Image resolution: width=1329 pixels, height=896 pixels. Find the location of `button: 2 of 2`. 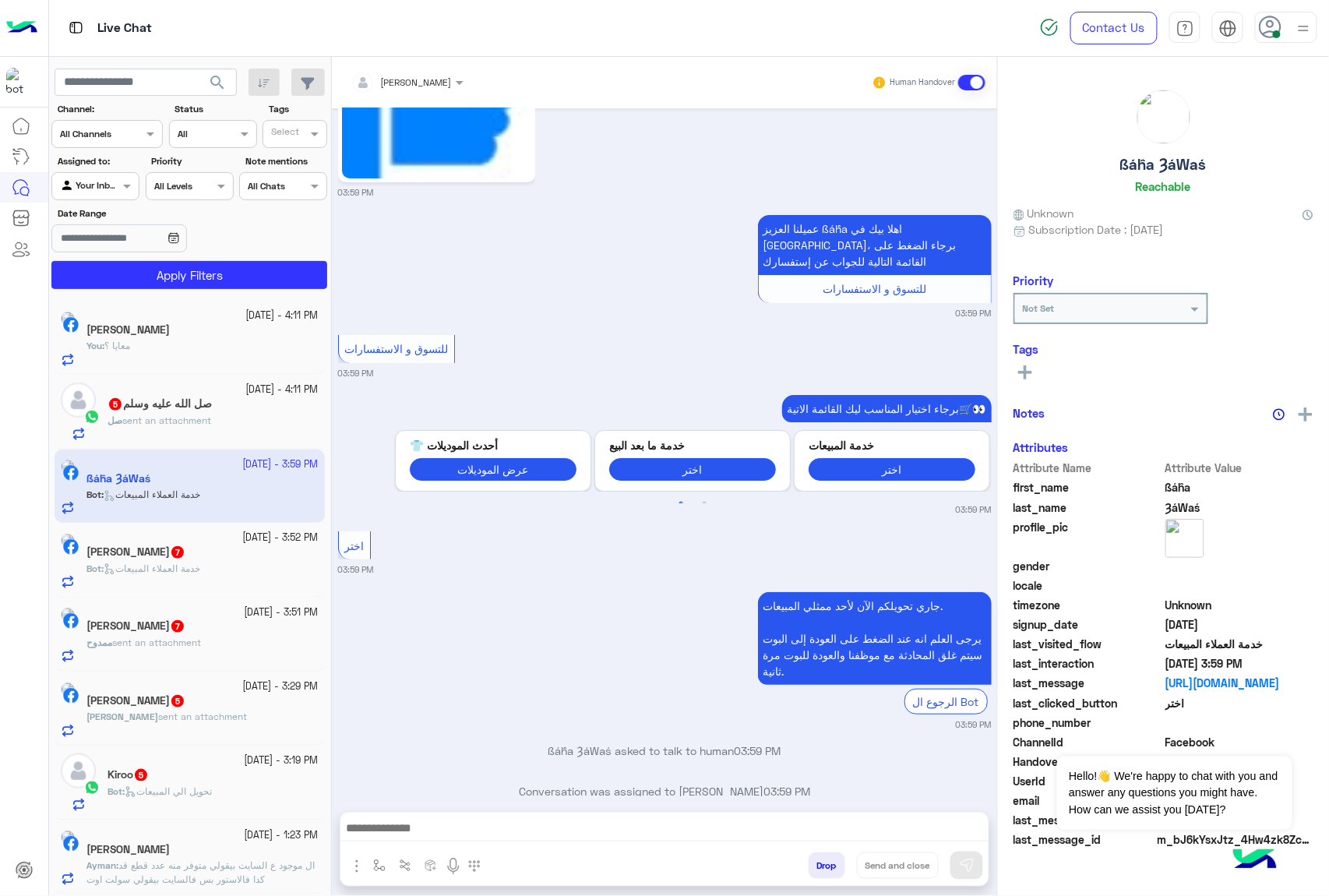

button: 2 of 2 is located at coordinates (704, 503).